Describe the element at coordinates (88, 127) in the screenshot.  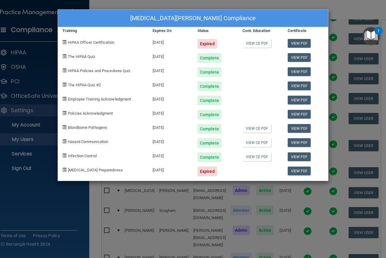
I see `span: Bloodborne Pathogens` at that location.